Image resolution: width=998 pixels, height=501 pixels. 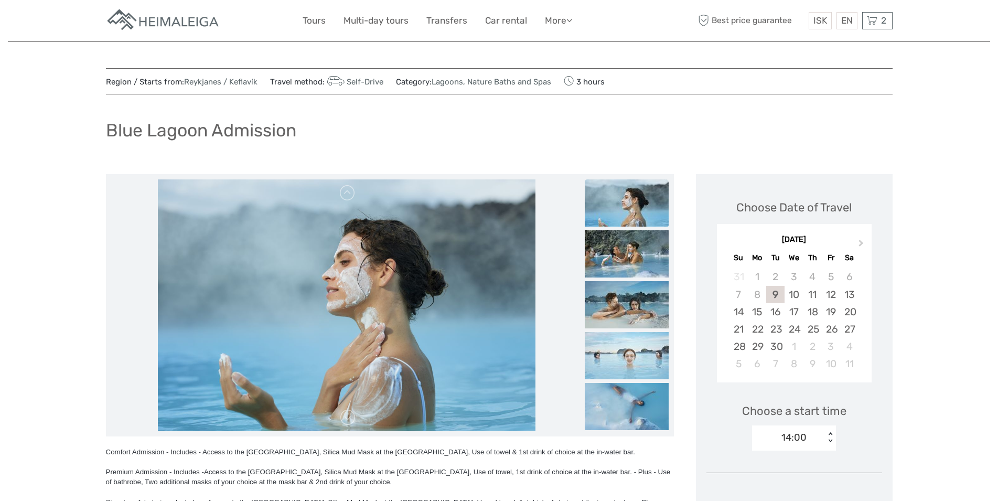 I want to click on div: Choose Tuesday, September 23rd, 2025, so click(x=775, y=329).